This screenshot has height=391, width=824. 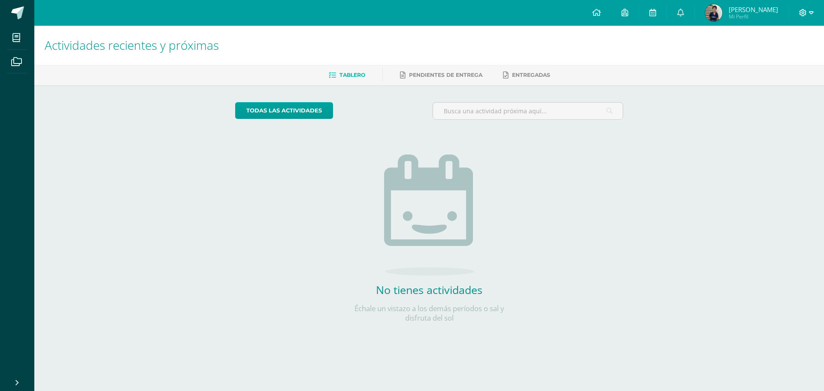 What do you see at coordinates (429, 290) in the screenshot?
I see `h2: No tienes actividades` at bounding box center [429, 290].